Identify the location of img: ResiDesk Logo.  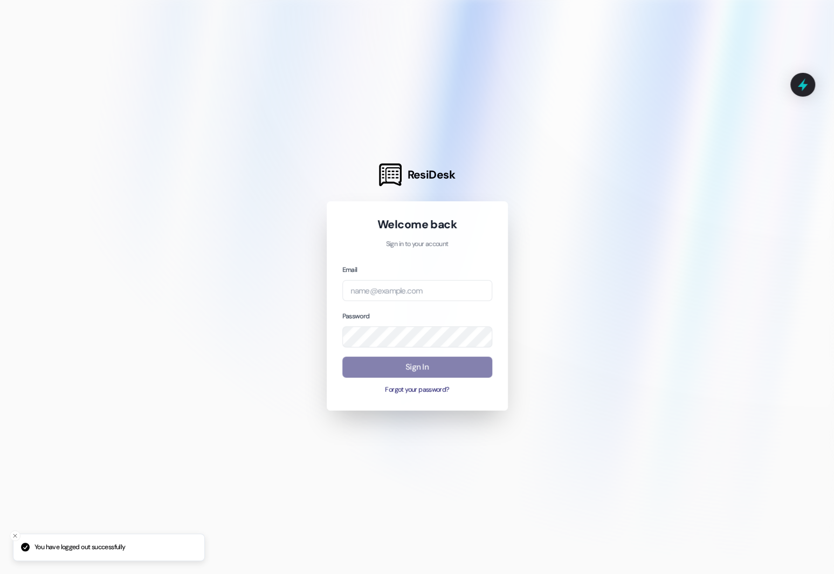
(390, 175).